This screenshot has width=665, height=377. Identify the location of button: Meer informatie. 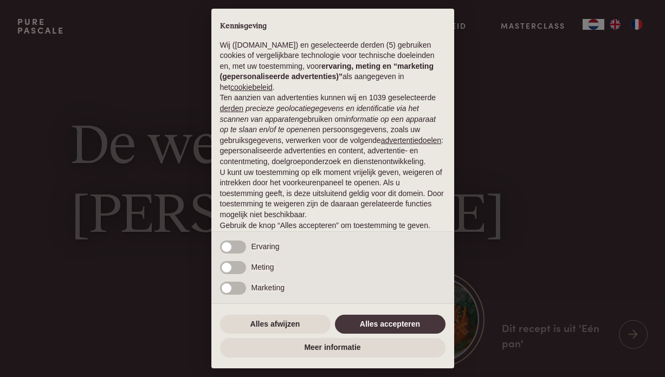
(333, 348).